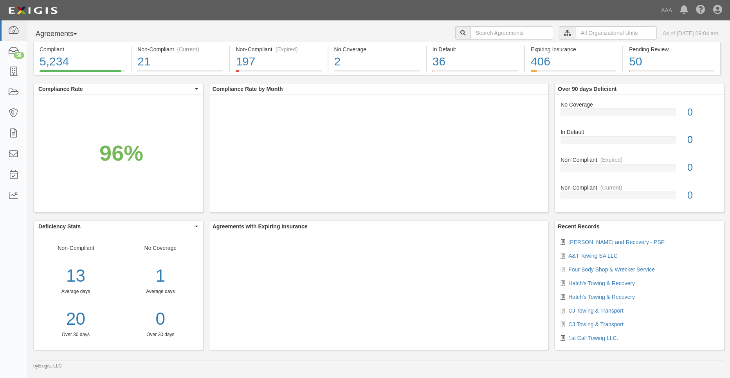 The height and width of the screenshot is (378, 730). I want to click on a: In Default0, so click(639, 142).